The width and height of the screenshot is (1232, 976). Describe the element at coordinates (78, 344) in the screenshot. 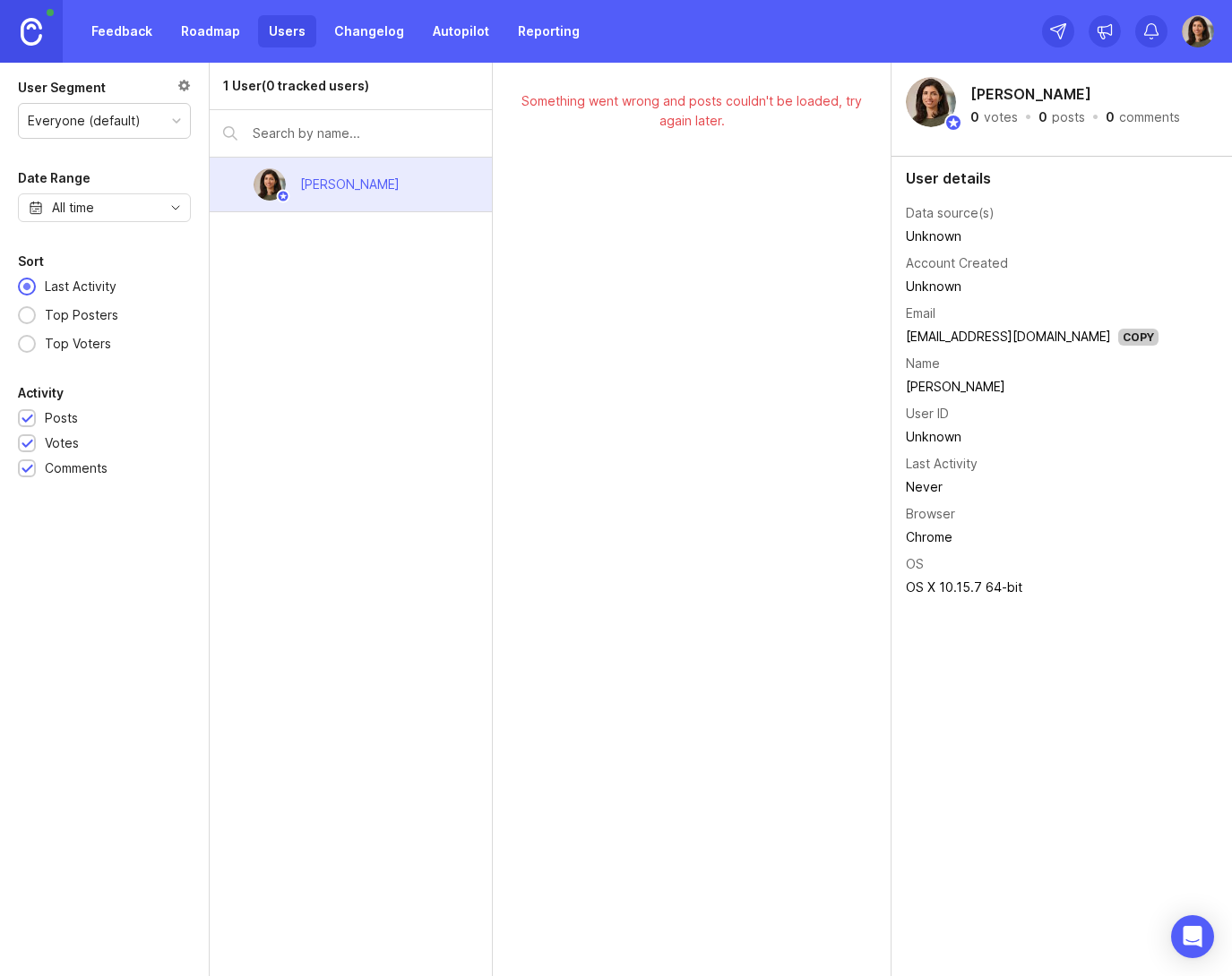

I see `div: Top Voters` at that location.